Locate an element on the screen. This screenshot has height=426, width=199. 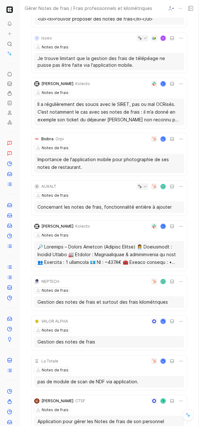
div: L is located at coordinates (163, 401).